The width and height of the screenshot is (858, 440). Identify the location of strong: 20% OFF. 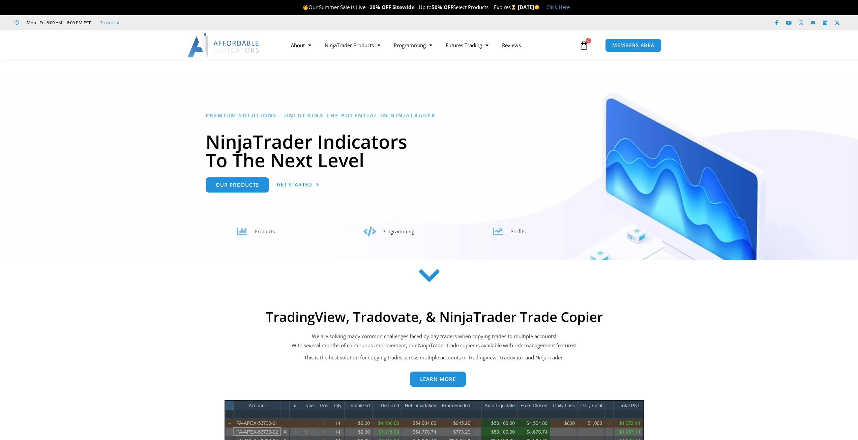
(380, 7).